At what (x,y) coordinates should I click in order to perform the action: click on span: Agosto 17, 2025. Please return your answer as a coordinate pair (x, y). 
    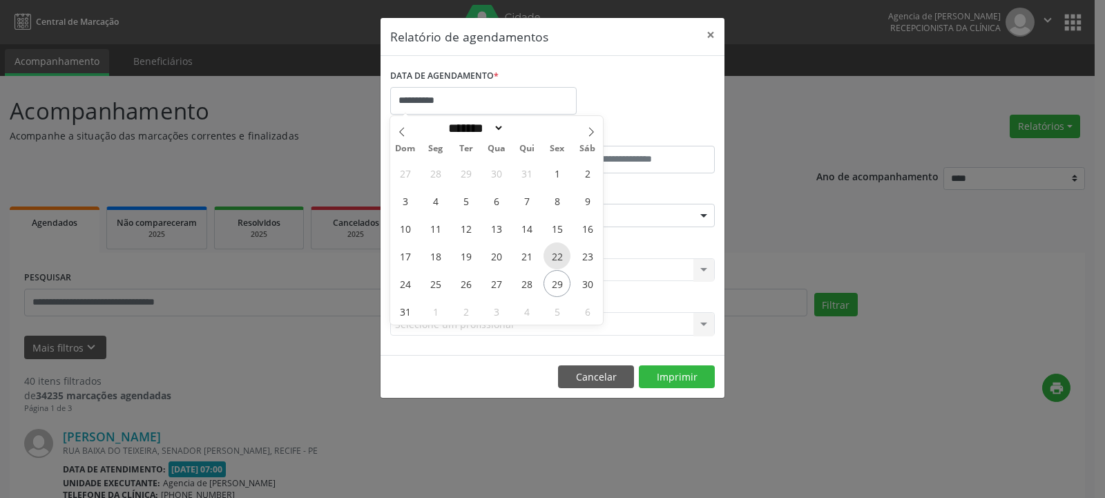
    Looking at the image, I should click on (405, 256).